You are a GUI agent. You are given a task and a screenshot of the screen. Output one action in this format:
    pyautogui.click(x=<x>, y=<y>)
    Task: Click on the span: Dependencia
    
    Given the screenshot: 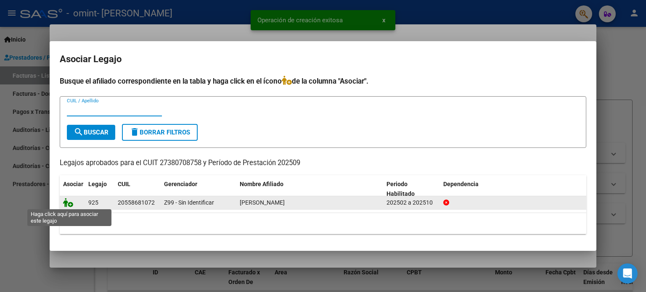 What is the action you would take?
    pyautogui.click(x=461, y=184)
    